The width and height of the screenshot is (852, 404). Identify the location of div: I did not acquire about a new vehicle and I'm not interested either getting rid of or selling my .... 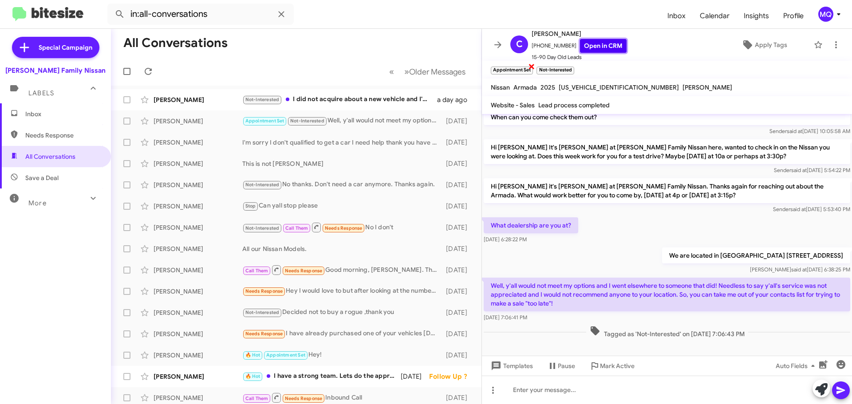
(340, 99).